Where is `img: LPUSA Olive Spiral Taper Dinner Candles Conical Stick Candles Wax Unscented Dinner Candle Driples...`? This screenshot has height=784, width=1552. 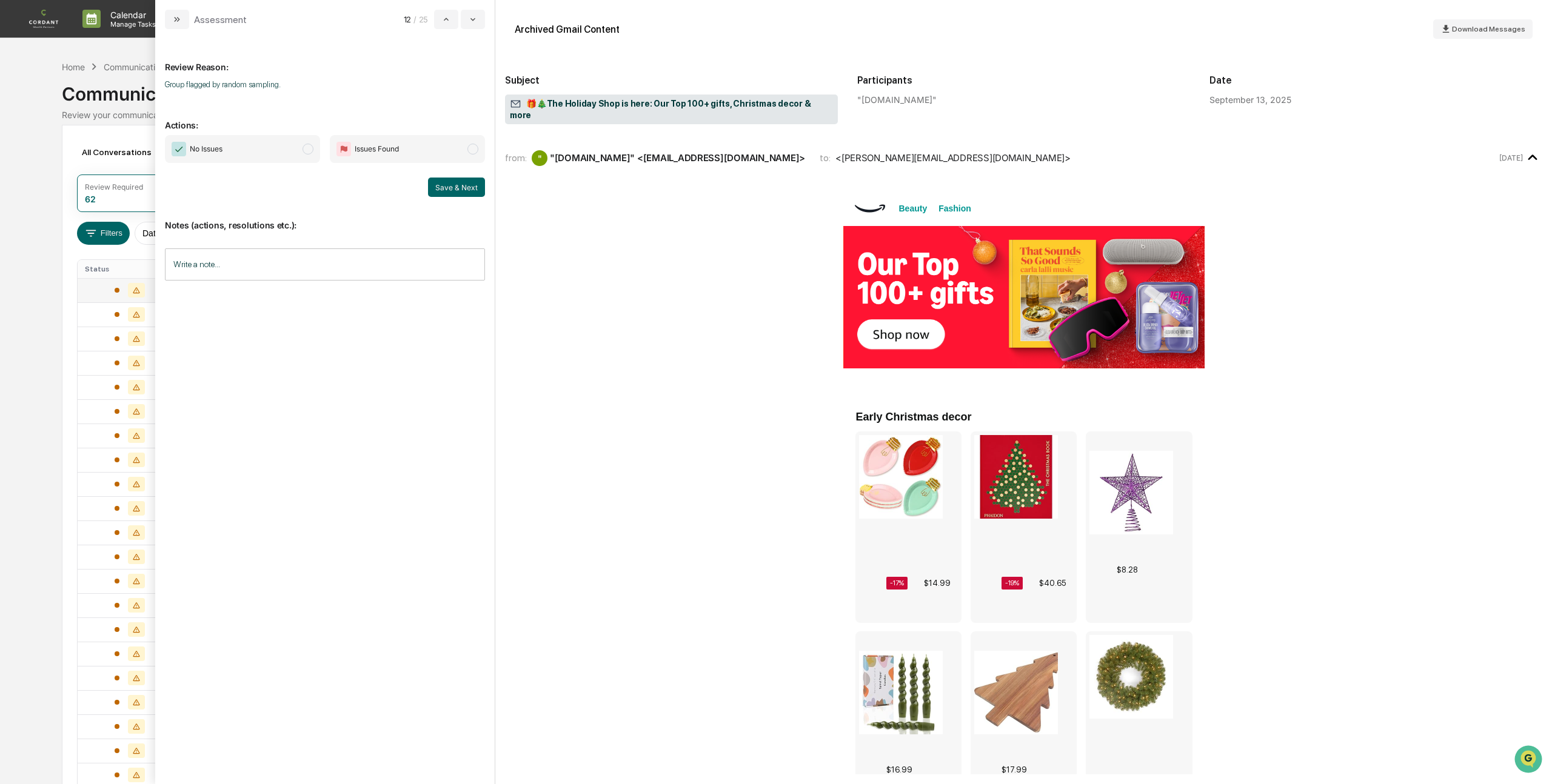 img: LPUSA Olive Spiral Taper Dinner Candles Conical Stick Candles Wax Unscented Dinner Candle Driples... is located at coordinates (901, 693).